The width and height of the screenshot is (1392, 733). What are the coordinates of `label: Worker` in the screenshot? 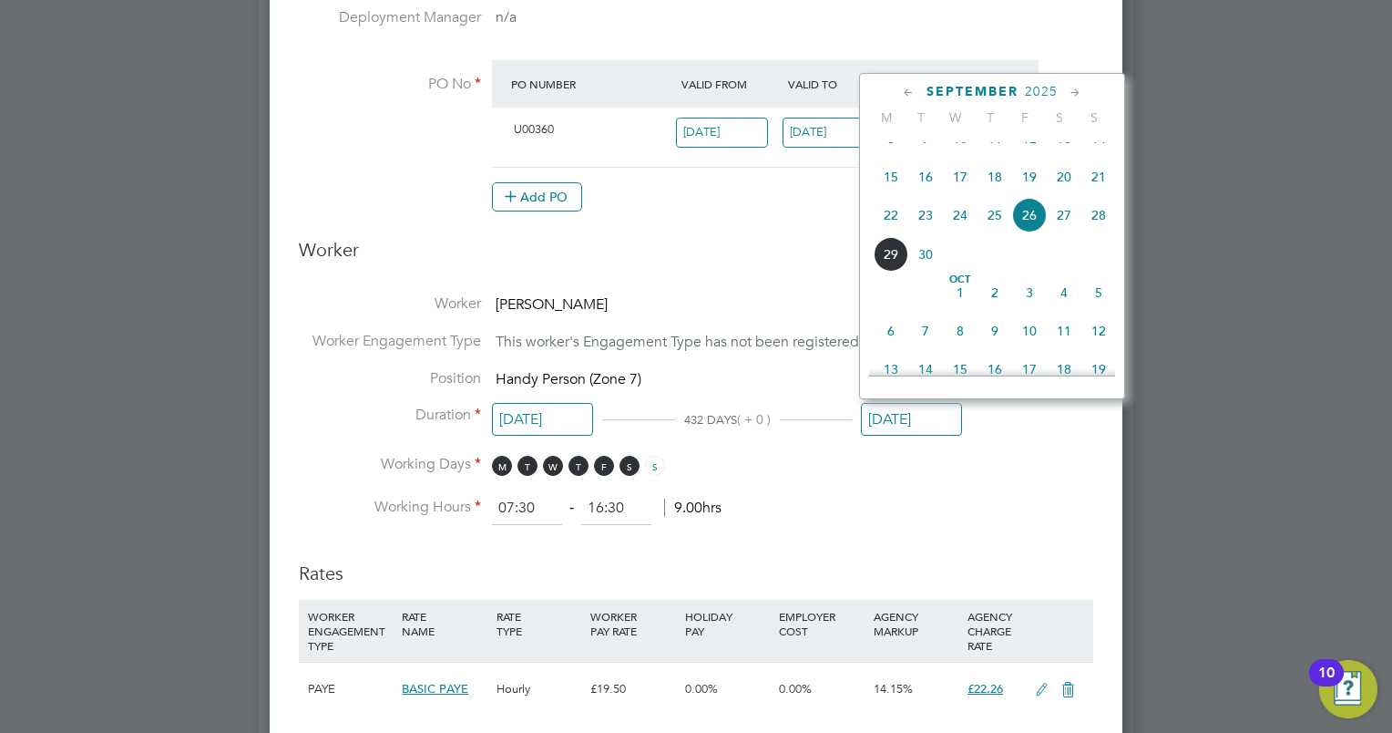 It's located at (390, 303).